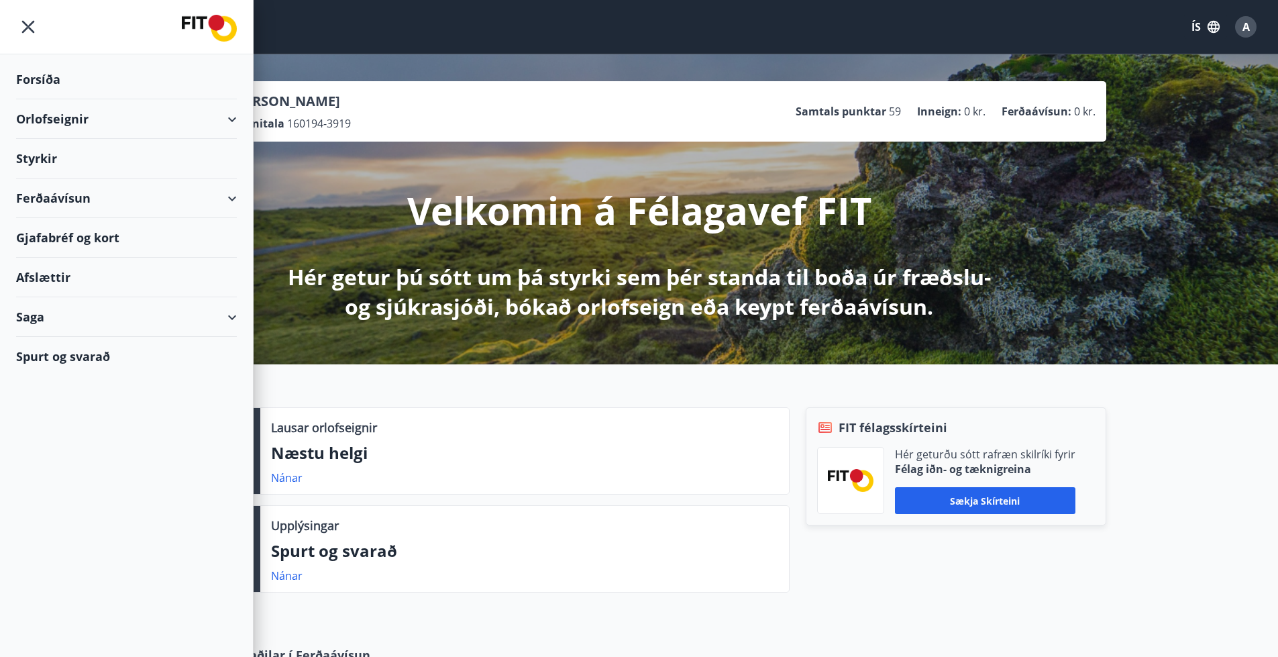 The width and height of the screenshot is (1278, 657). I want to click on button: ÍS, so click(1205, 27).